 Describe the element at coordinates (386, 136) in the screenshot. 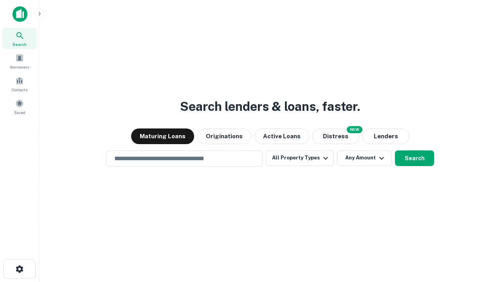

I see `button: Lenders` at that location.